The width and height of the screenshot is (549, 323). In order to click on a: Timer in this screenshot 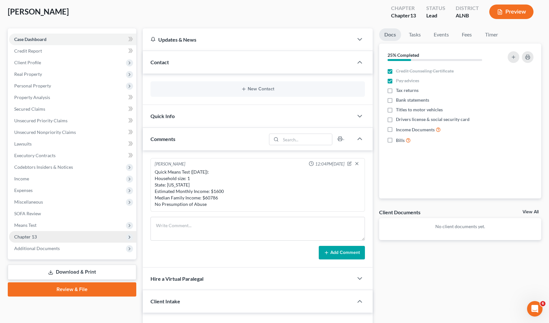, I will do `click(491, 35)`.